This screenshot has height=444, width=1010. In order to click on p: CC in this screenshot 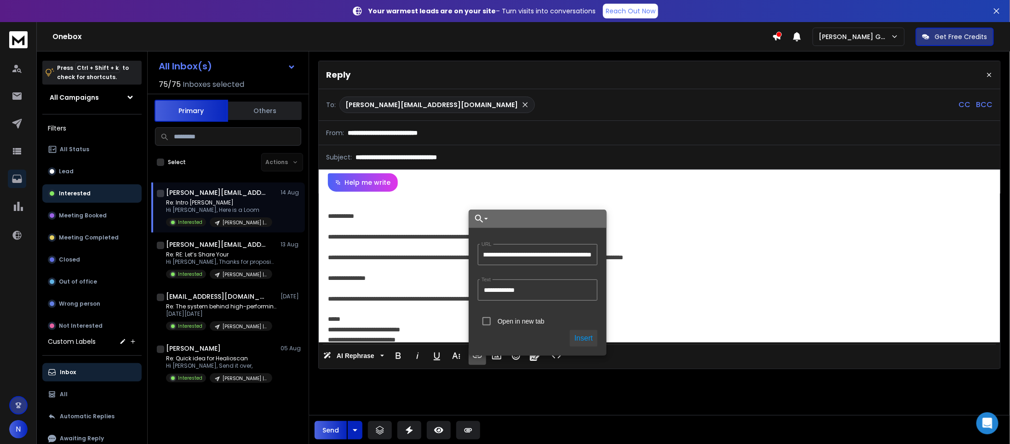, I will do `click(965, 105)`.